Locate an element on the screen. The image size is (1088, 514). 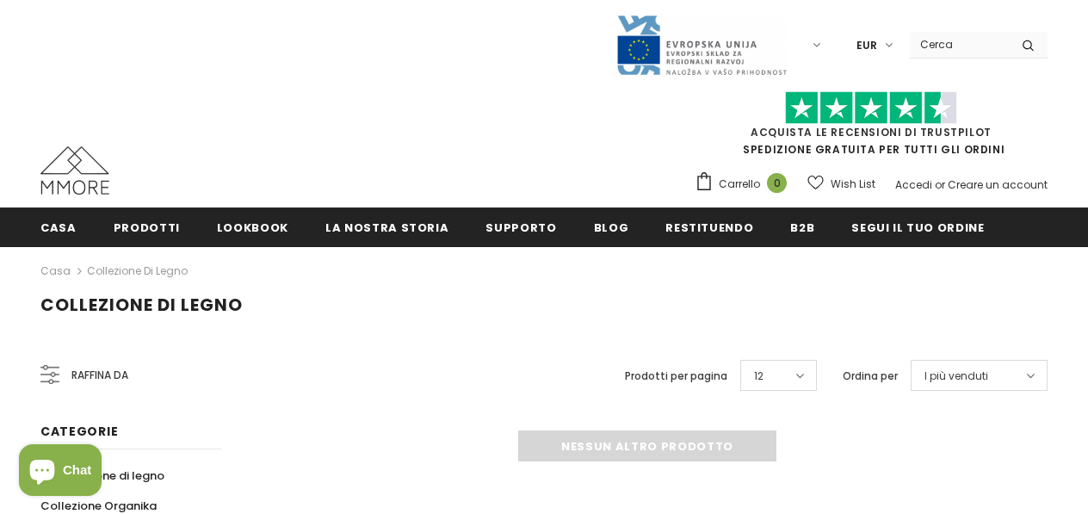
label: Prodotti per pagina is located at coordinates (676, 376).